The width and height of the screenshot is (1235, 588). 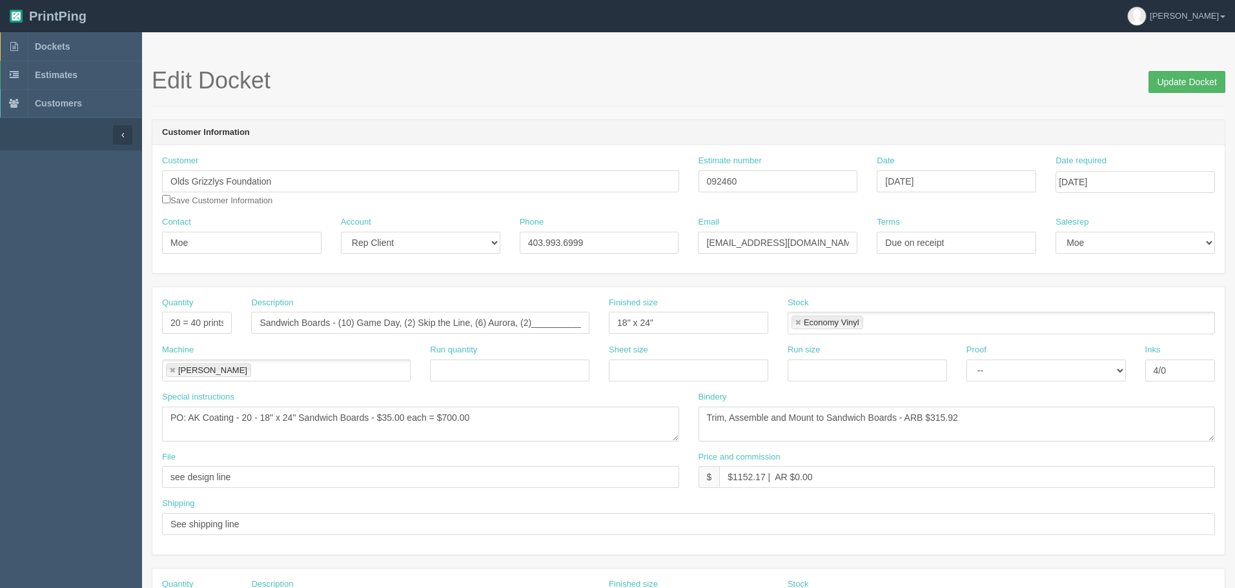 What do you see at coordinates (168, 457) in the screenshot?
I see `label: File` at bounding box center [168, 457].